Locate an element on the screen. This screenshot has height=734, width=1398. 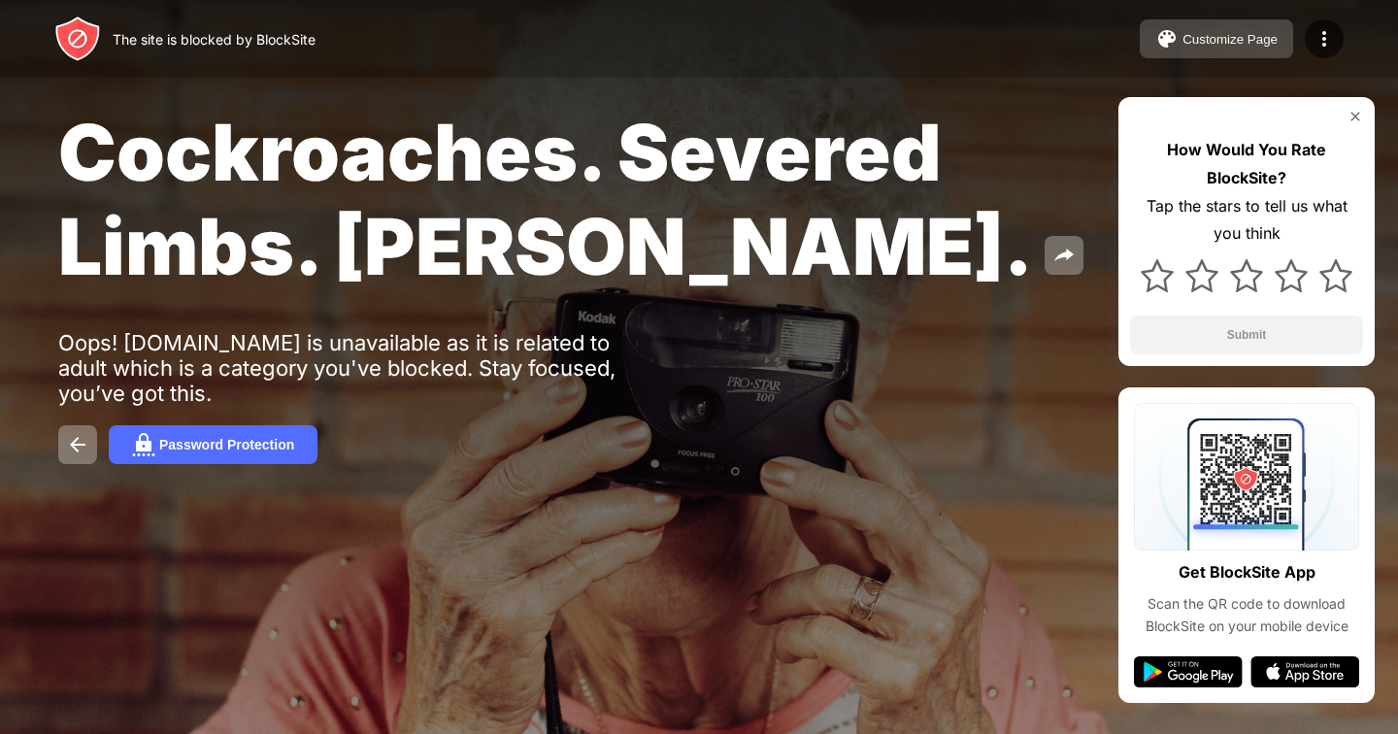
img: rate-us-close.svg is located at coordinates (1355, 117).